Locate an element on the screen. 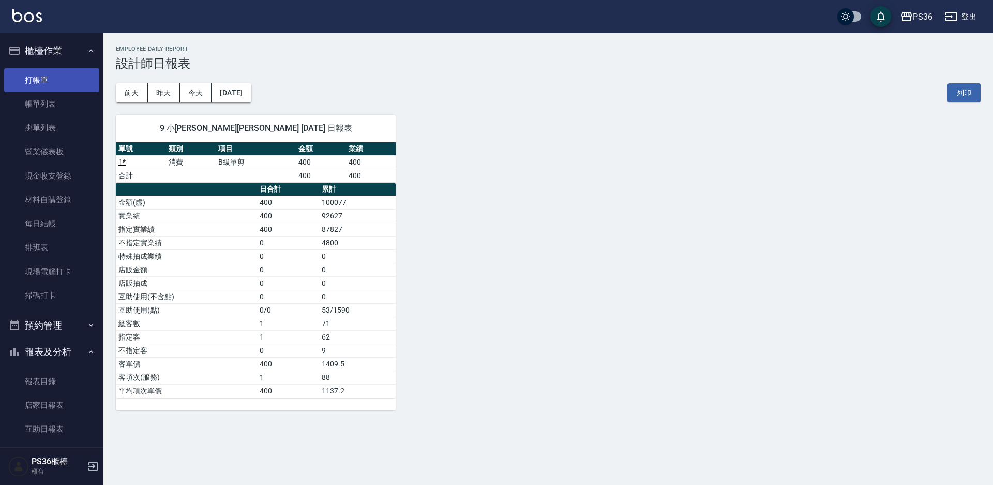  td: 不指定實業績 is located at coordinates (186, 243).